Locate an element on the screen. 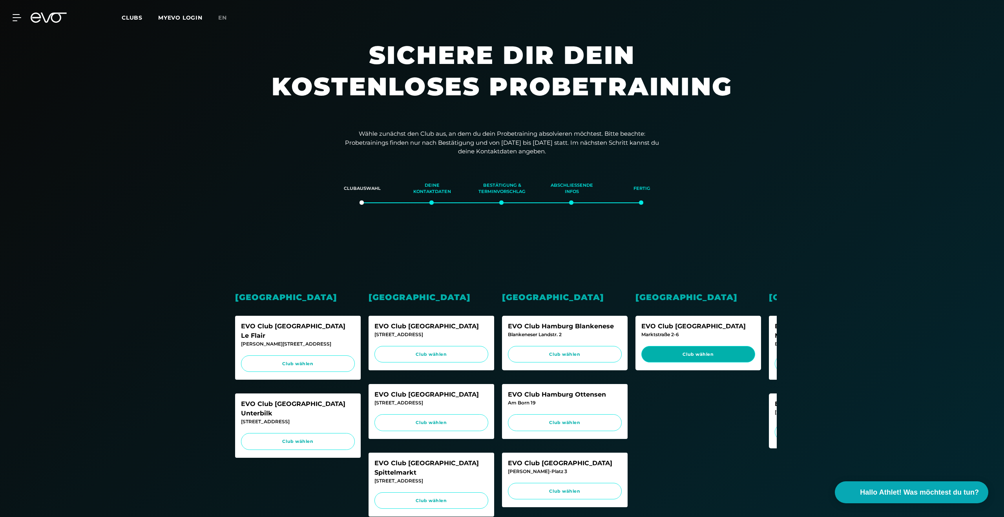 This screenshot has height=517, width=1004. button: Hallo Athlet! Was möchtest du tun? is located at coordinates (911, 493).